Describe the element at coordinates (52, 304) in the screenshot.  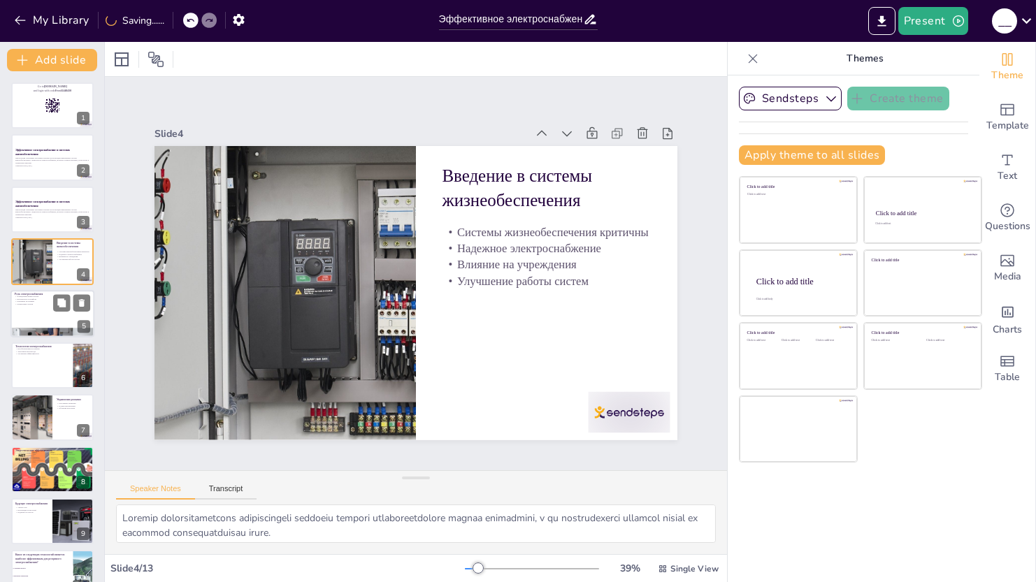
I see `p: Мониторинг систем` at that location.